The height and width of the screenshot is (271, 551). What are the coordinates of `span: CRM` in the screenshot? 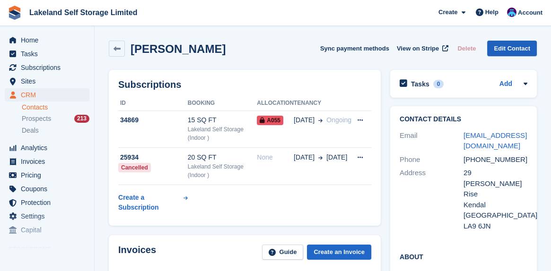 It's located at (49, 95).